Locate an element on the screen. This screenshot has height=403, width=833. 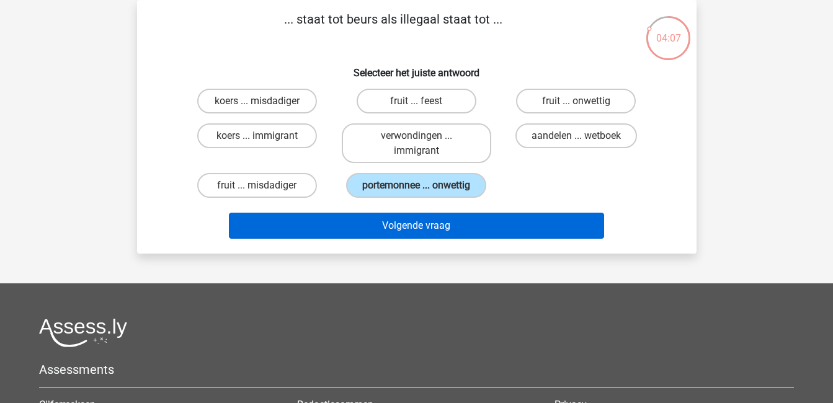
h5: Assessments is located at coordinates (416, 370).